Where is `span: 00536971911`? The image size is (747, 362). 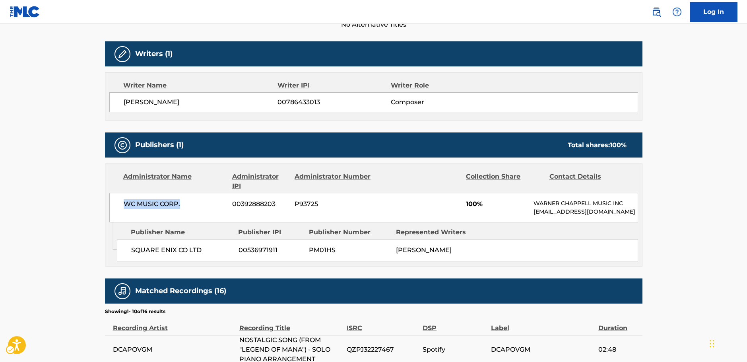 span: 00536971911 is located at coordinates (271, 250).